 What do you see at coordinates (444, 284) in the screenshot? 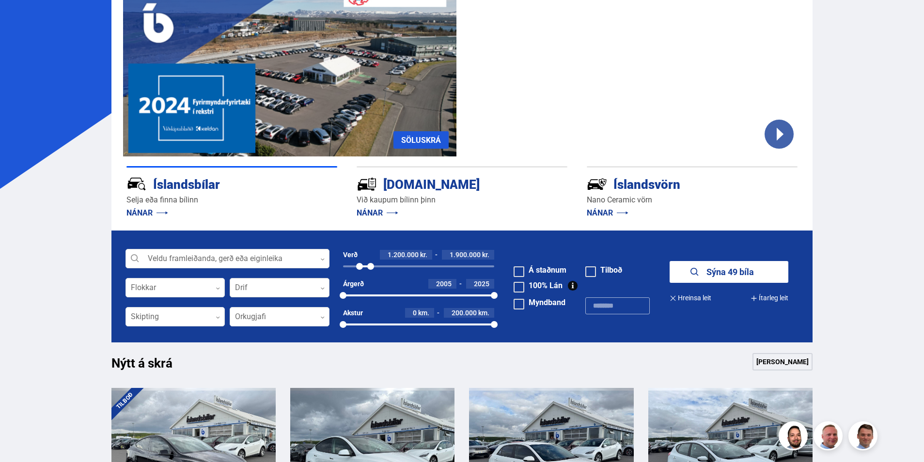
I see `span: 2005` at bounding box center [444, 284].